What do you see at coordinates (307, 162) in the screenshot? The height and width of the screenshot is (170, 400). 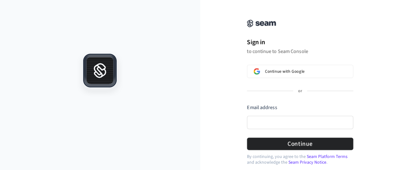 I see `a: Seam Privacy Notice` at bounding box center [307, 162].